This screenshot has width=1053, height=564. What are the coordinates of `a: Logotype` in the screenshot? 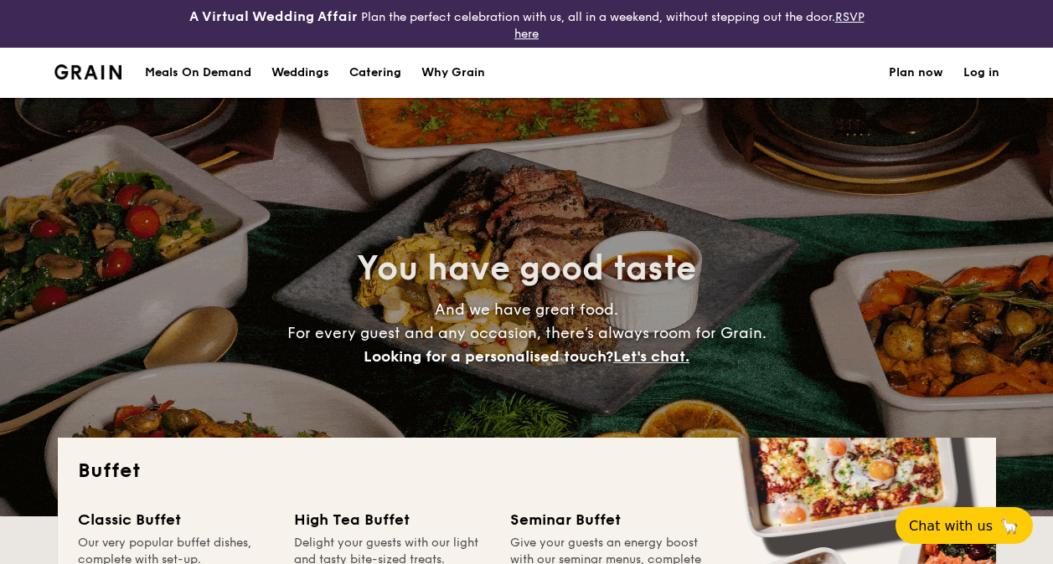 It's located at (88, 72).